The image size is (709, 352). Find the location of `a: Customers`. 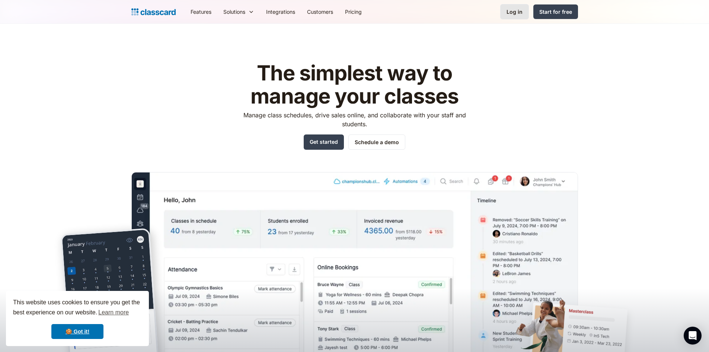

a: Customers is located at coordinates (320, 12).